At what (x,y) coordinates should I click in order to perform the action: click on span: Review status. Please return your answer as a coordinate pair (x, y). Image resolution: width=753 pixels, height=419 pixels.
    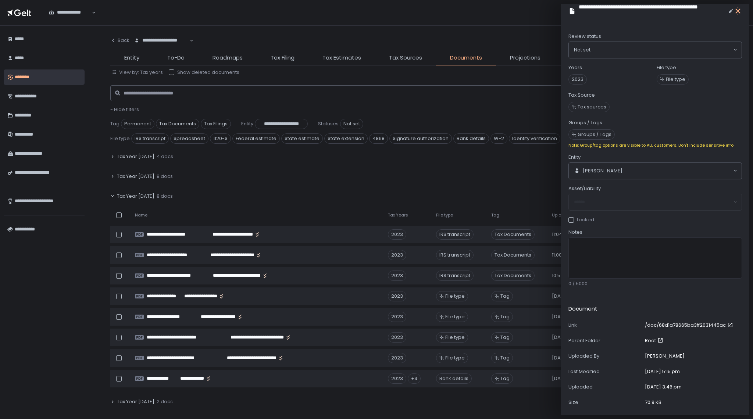
    Looking at the image, I should click on (585, 36).